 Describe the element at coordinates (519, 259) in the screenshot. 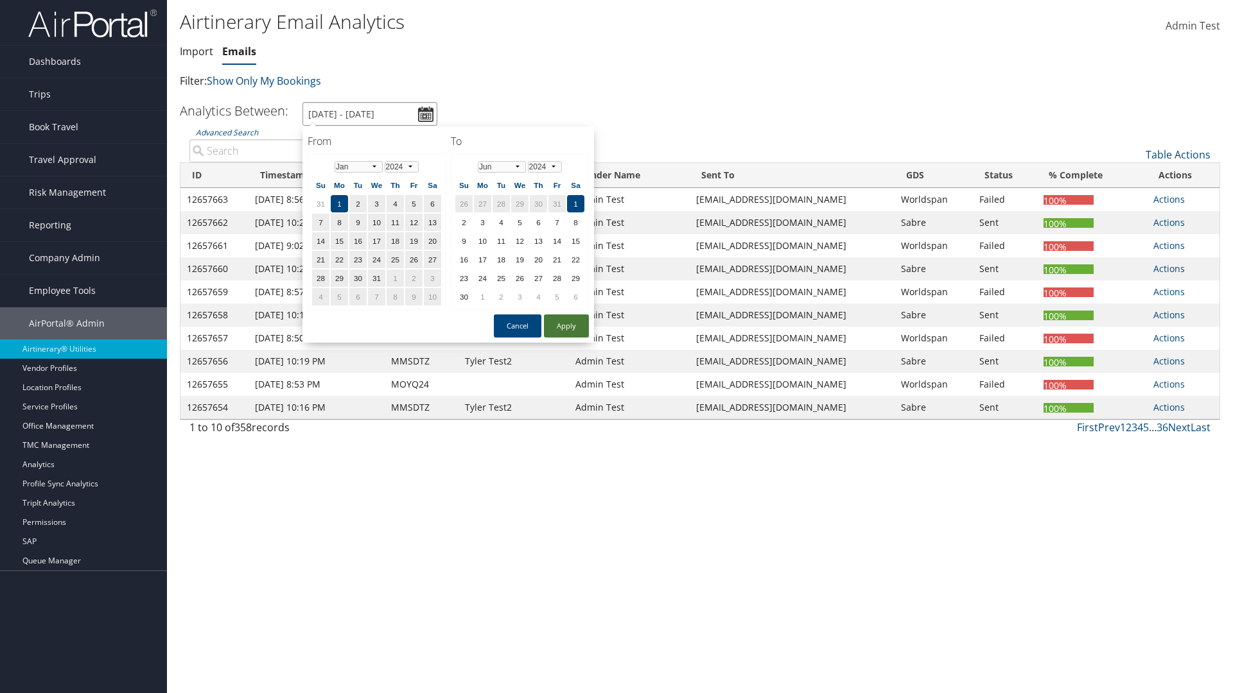

I see `td: 19` at that location.